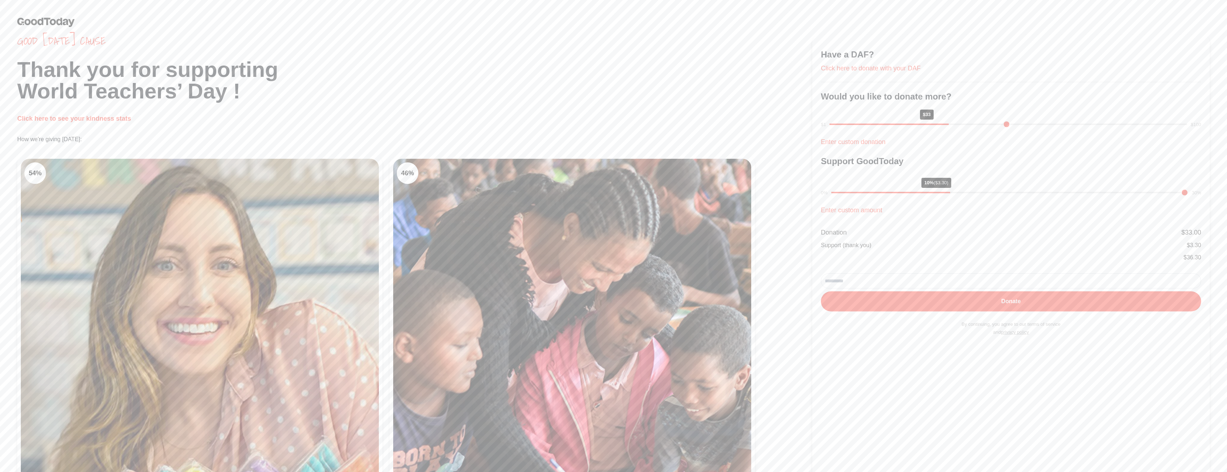 This screenshot has height=472, width=1227. Describe the element at coordinates (1196, 245) in the screenshot. I see `span: 3.30` at that location.